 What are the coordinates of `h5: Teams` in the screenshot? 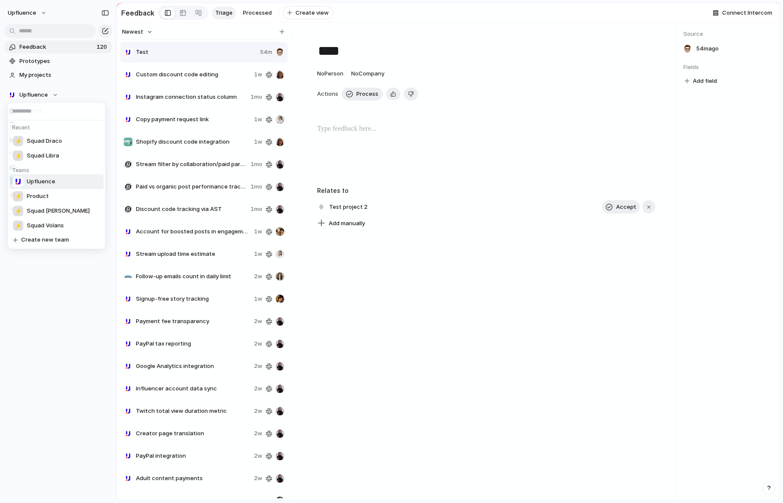 It's located at (58, 169).